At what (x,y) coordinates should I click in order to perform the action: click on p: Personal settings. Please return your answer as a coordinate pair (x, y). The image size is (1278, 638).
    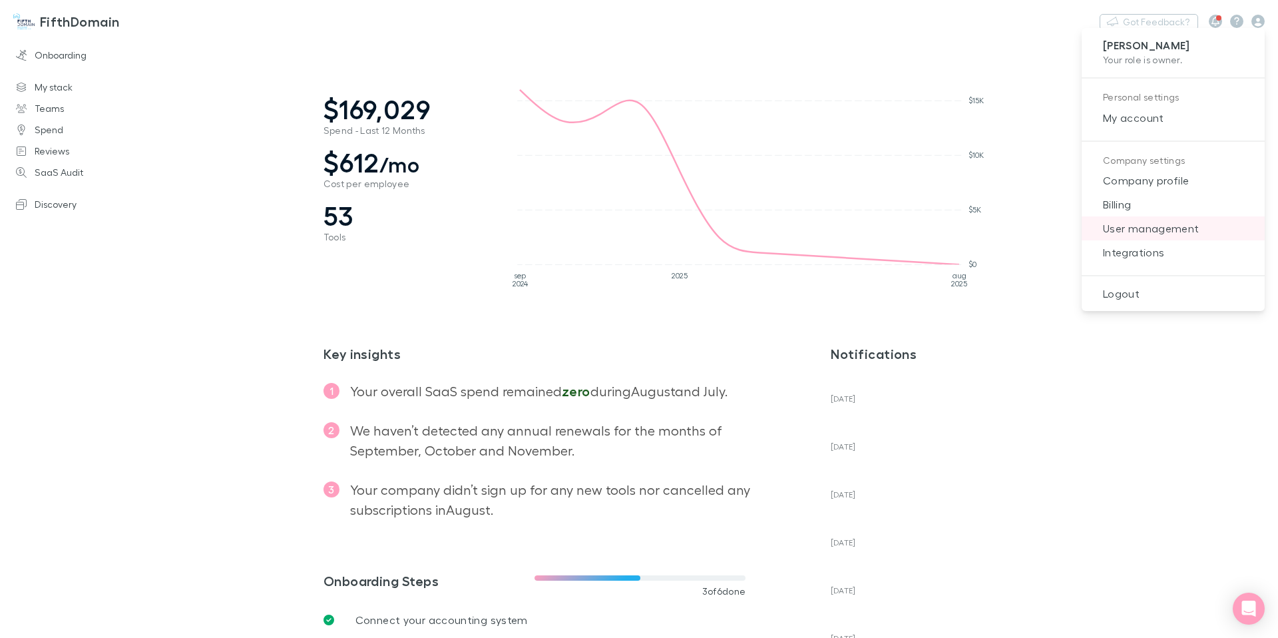
    Looking at the image, I should click on (1173, 97).